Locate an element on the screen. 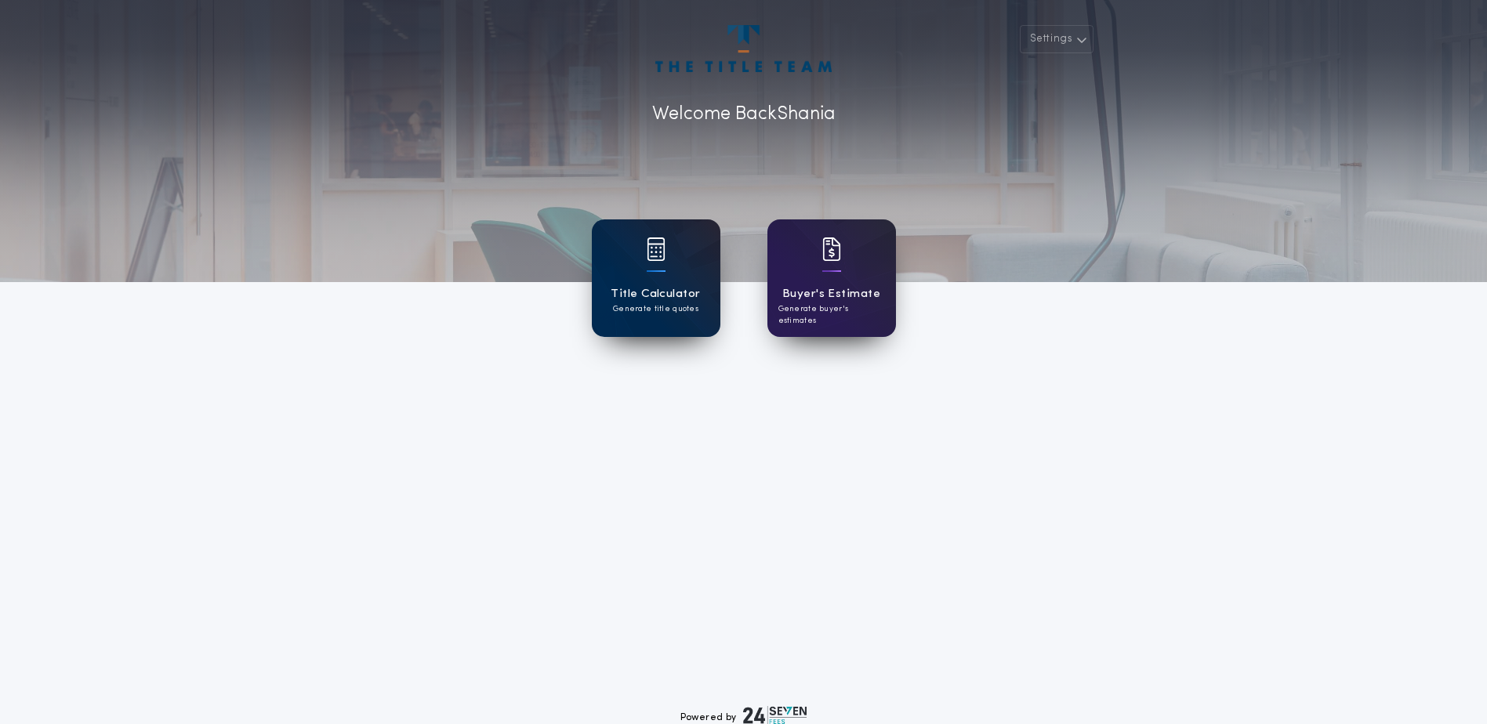  a: card iconBuyer's EstimateGenerate buyer's estimates is located at coordinates (832, 278).